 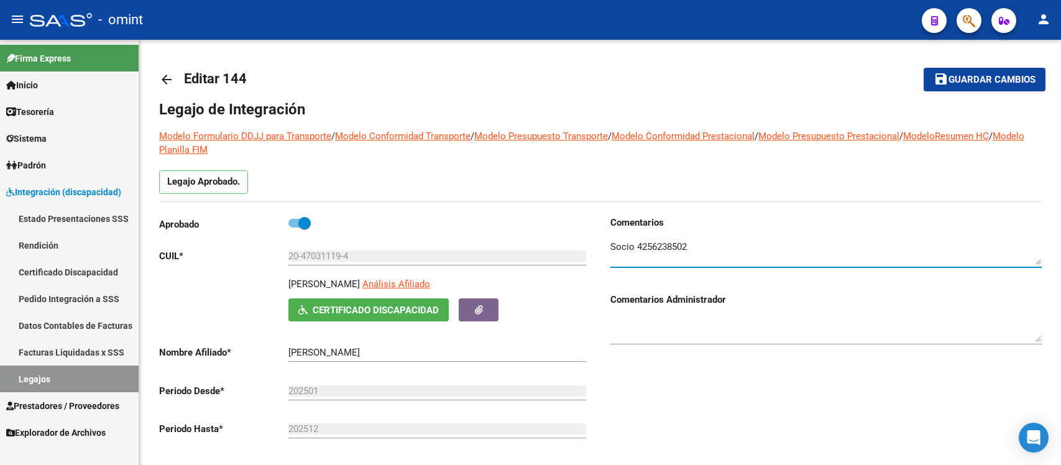 I want to click on span: Tesorería, so click(x=30, y=112).